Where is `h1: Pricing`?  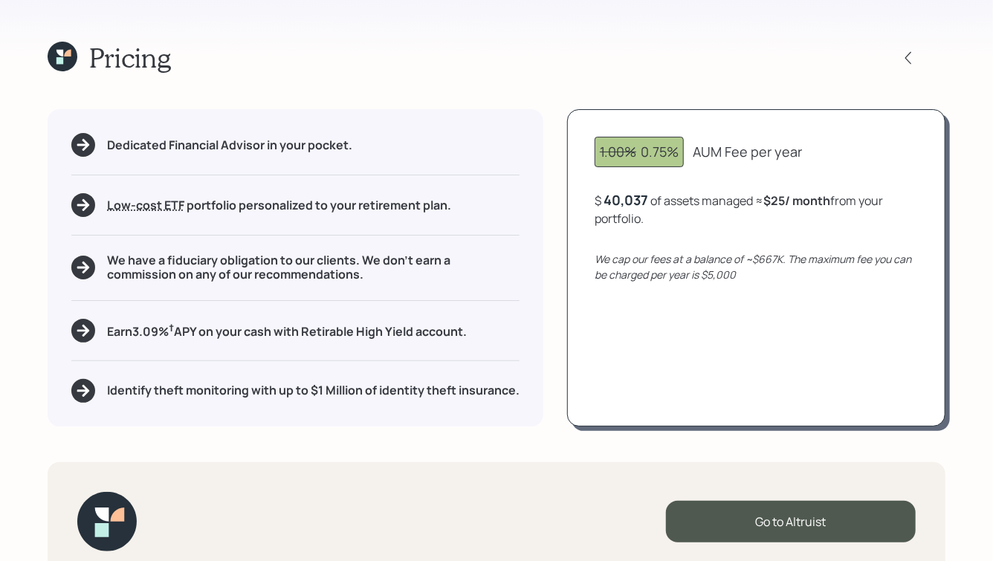
h1: Pricing is located at coordinates (130, 57).